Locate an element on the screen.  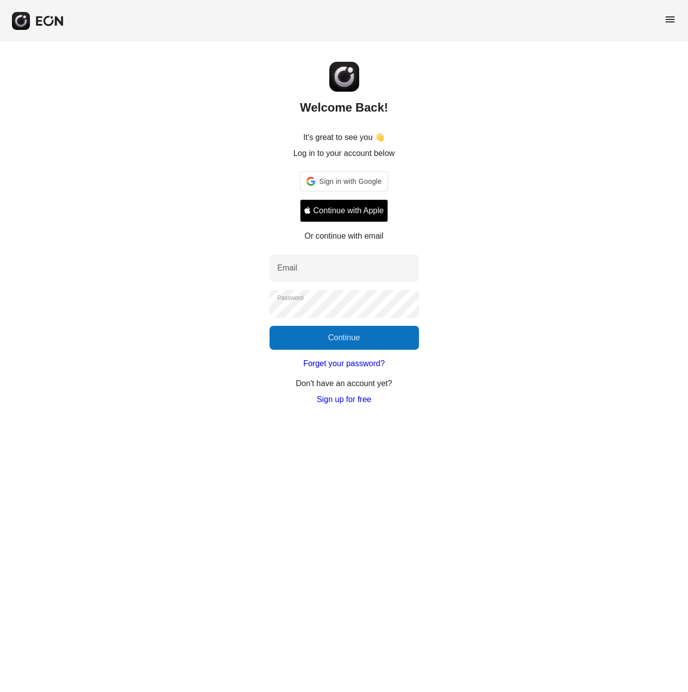
a: Forget your password? is located at coordinates (344, 364).